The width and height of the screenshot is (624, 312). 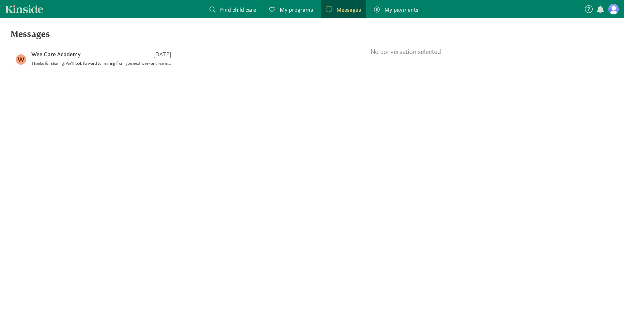 What do you see at coordinates (406, 52) in the screenshot?
I see `p: No conversation selected` at bounding box center [406, 52].